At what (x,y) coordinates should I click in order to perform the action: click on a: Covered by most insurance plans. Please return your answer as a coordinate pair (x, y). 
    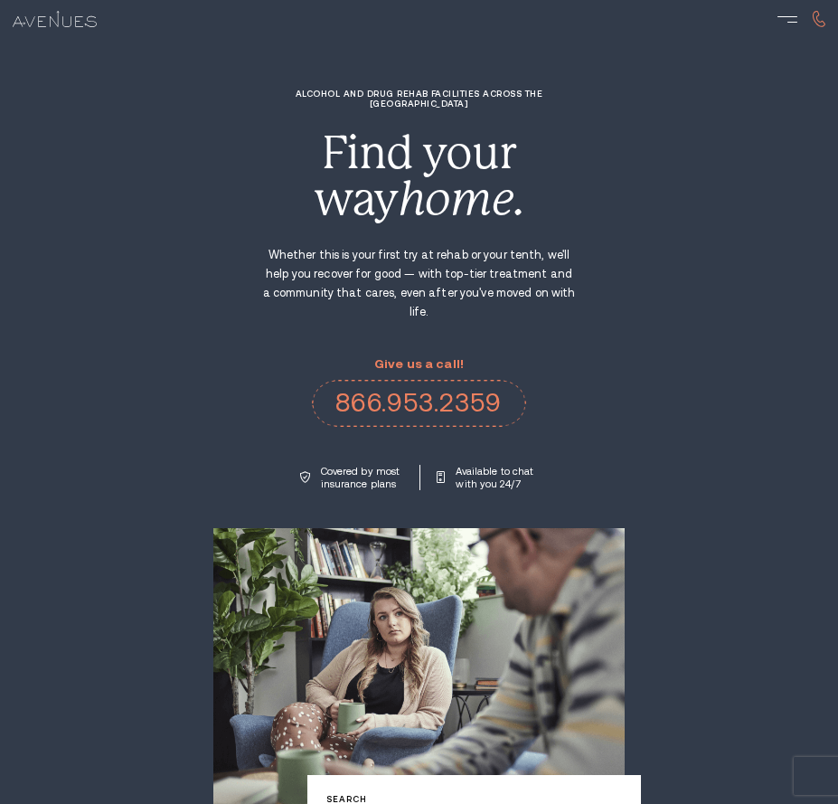
    Looking at the image, I should click on (352, 477).